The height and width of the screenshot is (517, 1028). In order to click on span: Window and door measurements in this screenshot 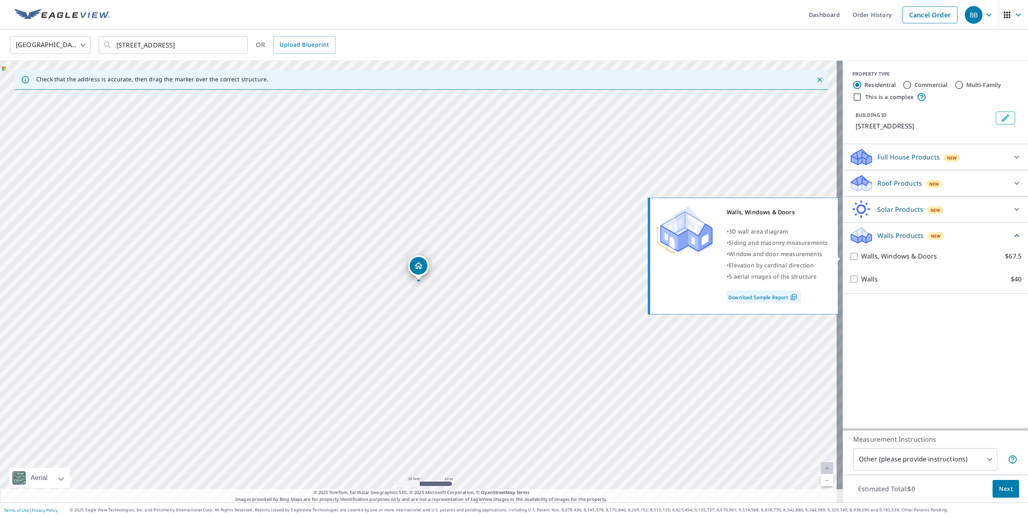, I will do `click(776, 254)`.